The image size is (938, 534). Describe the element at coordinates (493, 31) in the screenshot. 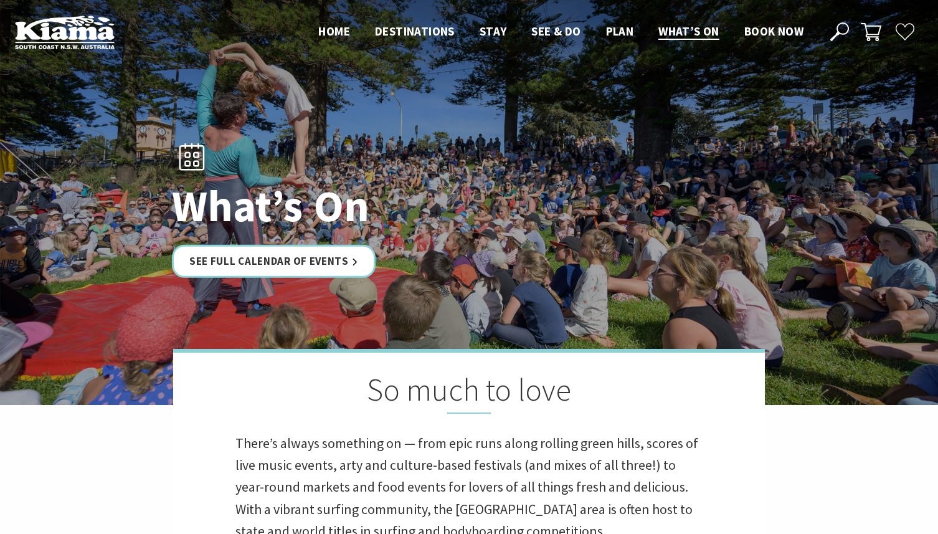

I see `span: Stay` at that location.